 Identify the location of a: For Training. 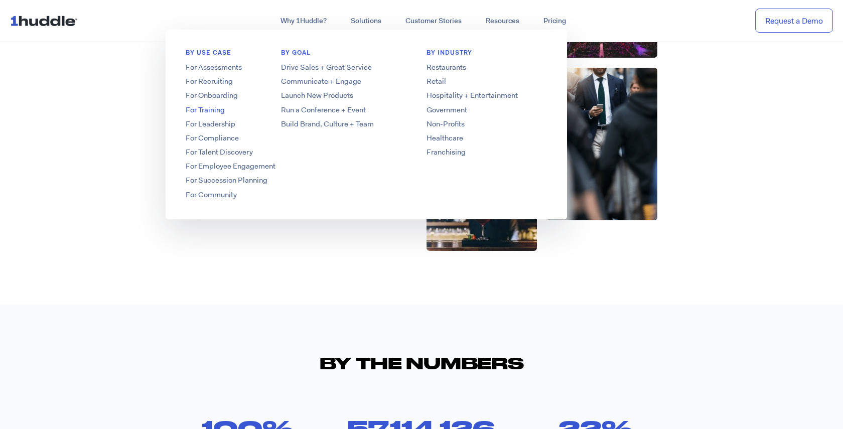
(246, 110).